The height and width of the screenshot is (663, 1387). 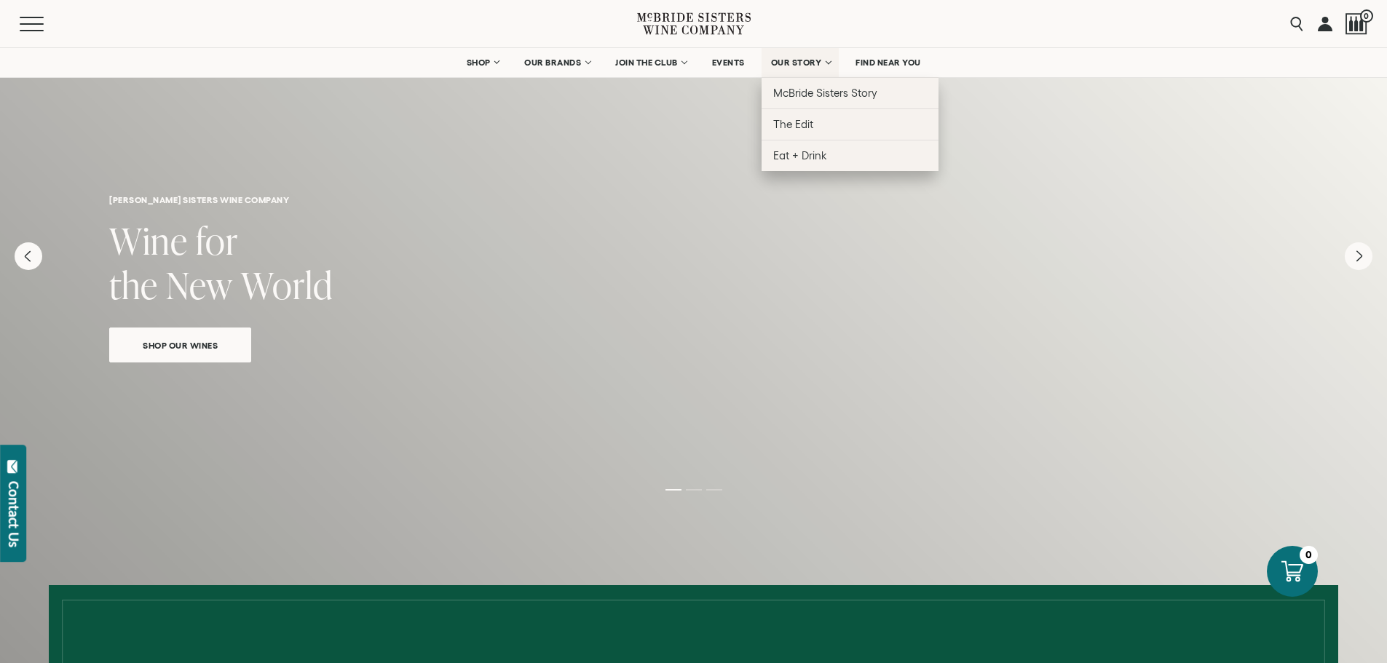 What do you see at coordinates (728, 63) in the screenshot?
I see `a: EVENTS` at bounding box center [728, 63].